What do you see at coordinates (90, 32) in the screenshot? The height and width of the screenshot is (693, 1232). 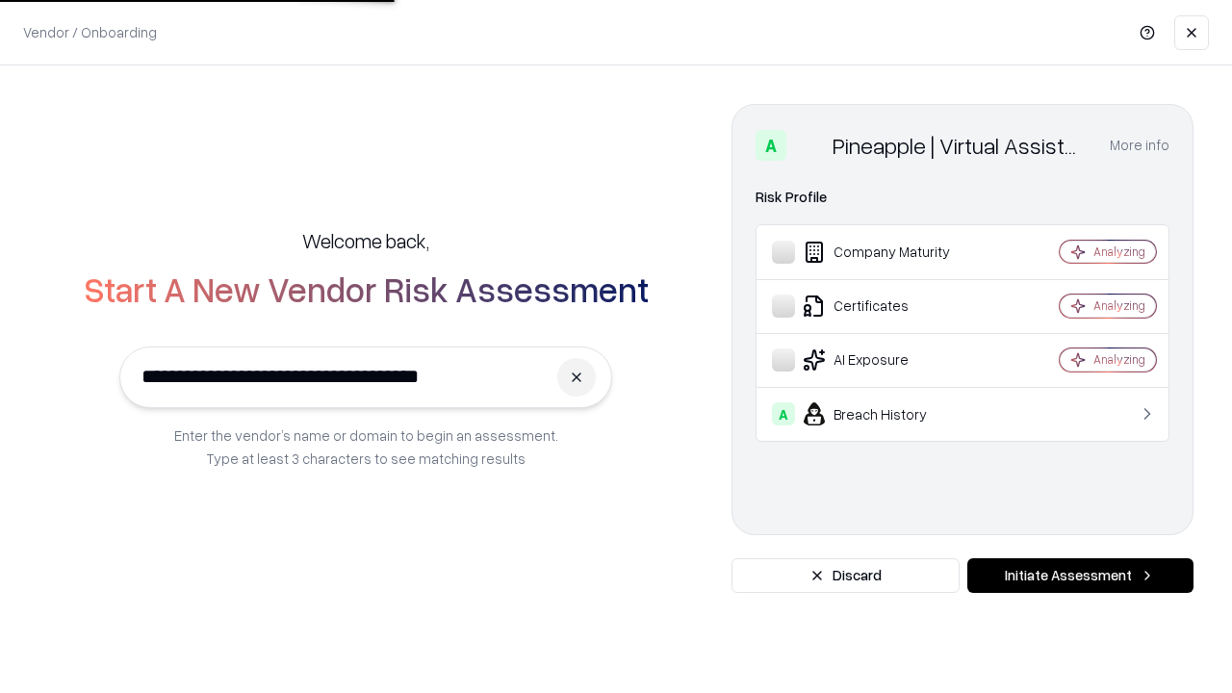 I see `p: Vendor / Onboarding` at bounding box center [90, 32].